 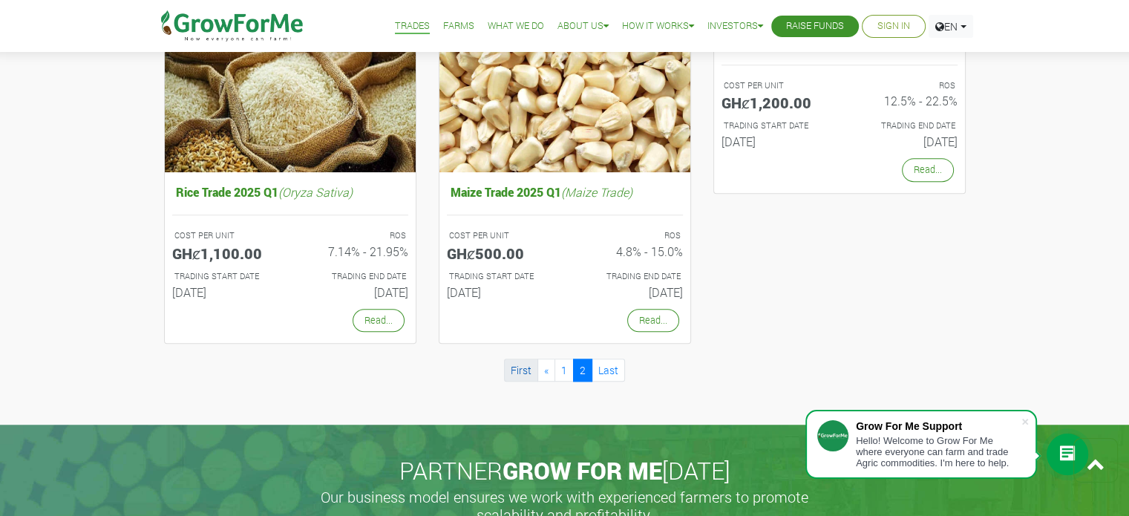 What do you see at coordinates (938, 426) in the screenshot?
I see `div: Grow For Me Support` at bounding box center [938, 426].